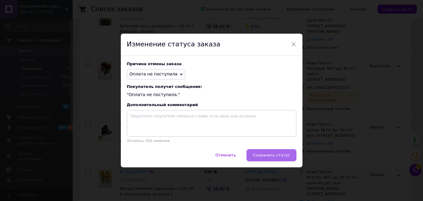  Describe the element at coordinates (212, 64) in the screenshot. I see `div: Причина отмены заказа` at that location.